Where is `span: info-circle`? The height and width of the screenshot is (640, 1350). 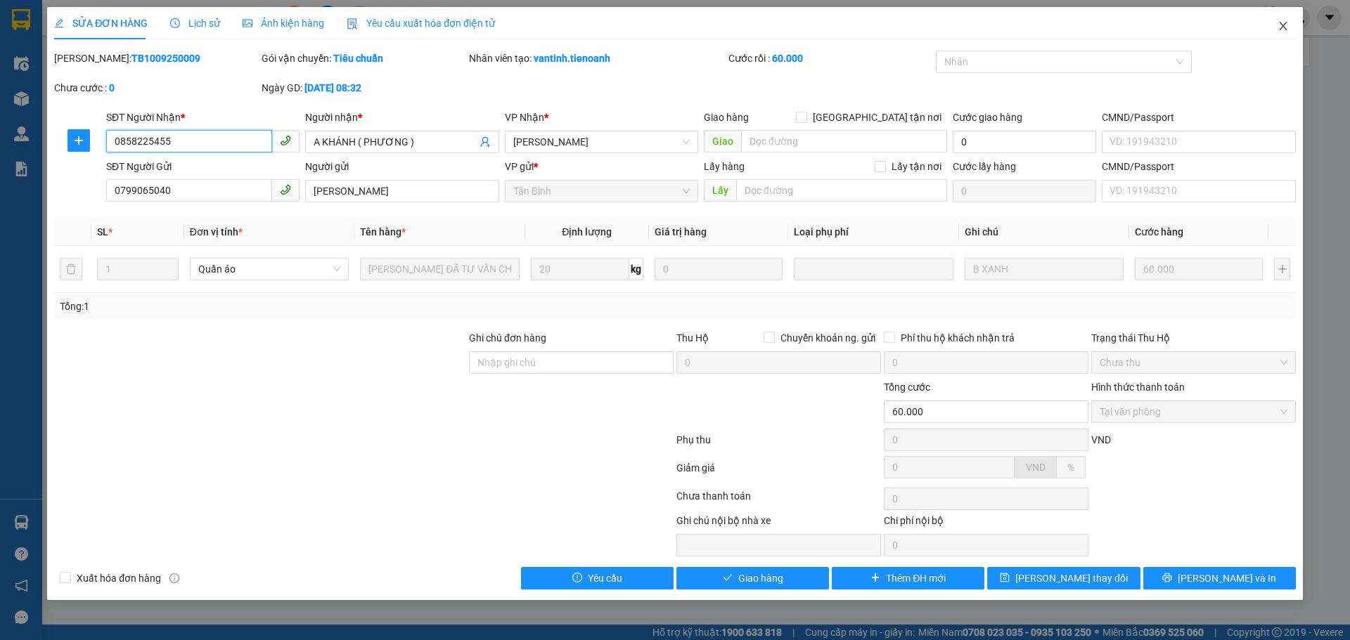
span: info-circle is located at coordinates (174, 579).